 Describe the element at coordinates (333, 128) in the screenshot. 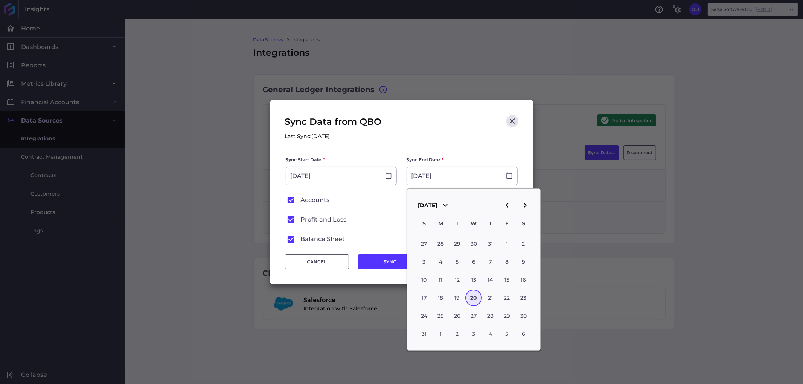

I see `div: Sync Data from QBO` at that location.